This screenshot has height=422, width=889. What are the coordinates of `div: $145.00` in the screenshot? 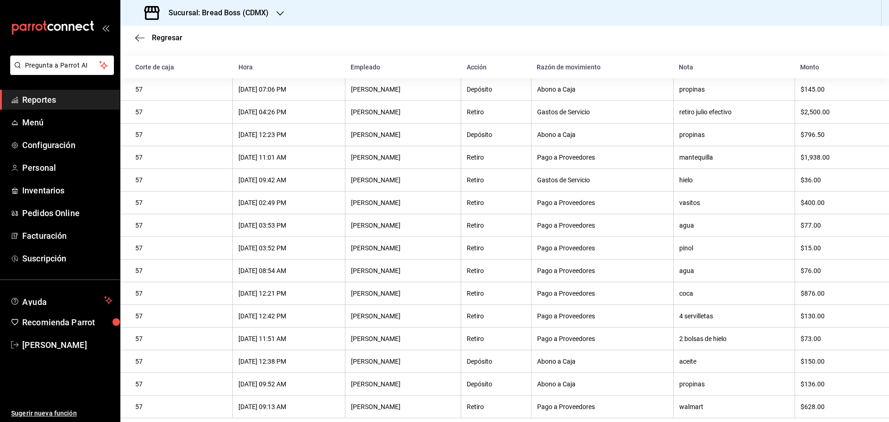 It's located at (837, 89).